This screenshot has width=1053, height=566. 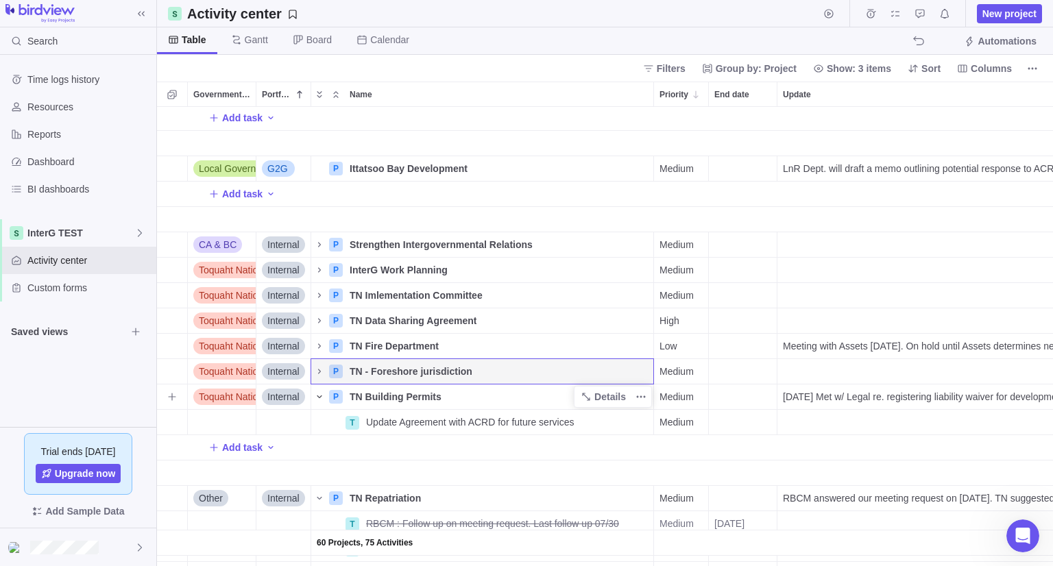 What do you see at coordinates (137, 132) in the screenshot?
I see `p: How can we help?` at bounding box center [137, 132].